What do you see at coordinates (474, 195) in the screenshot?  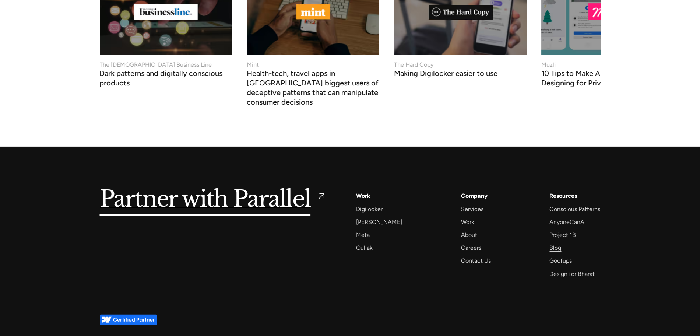 I see `div: Company` at bounding box center [474, 195].